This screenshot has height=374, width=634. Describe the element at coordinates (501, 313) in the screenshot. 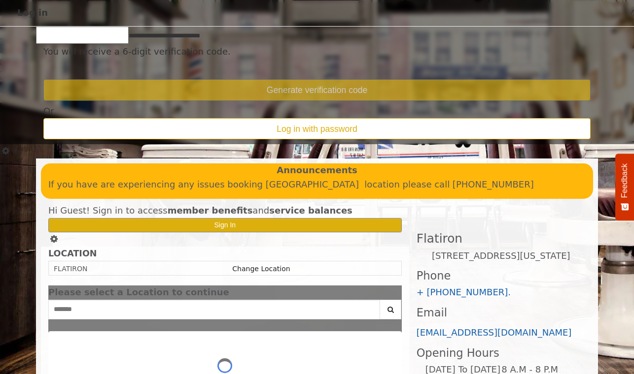

I see `h3: Email` at that location.